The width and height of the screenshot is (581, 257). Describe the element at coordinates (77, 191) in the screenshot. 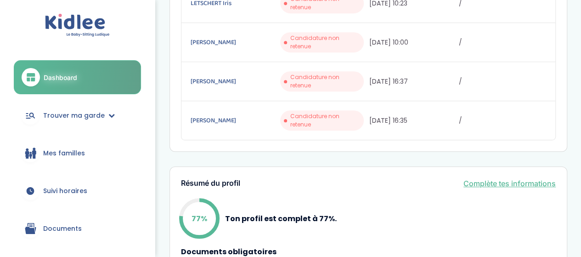

I see `a: Suivi horaires` at that location.